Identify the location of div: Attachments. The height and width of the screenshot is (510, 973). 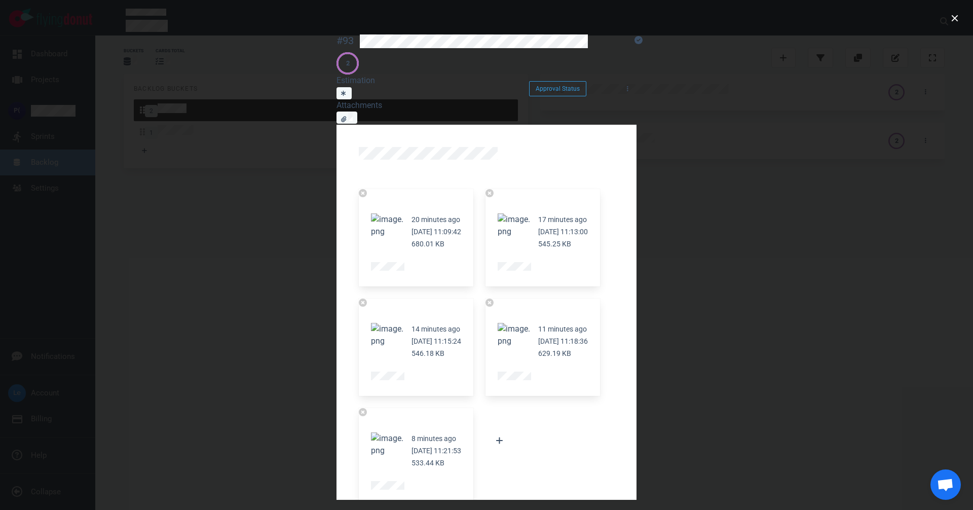
(415, 105).